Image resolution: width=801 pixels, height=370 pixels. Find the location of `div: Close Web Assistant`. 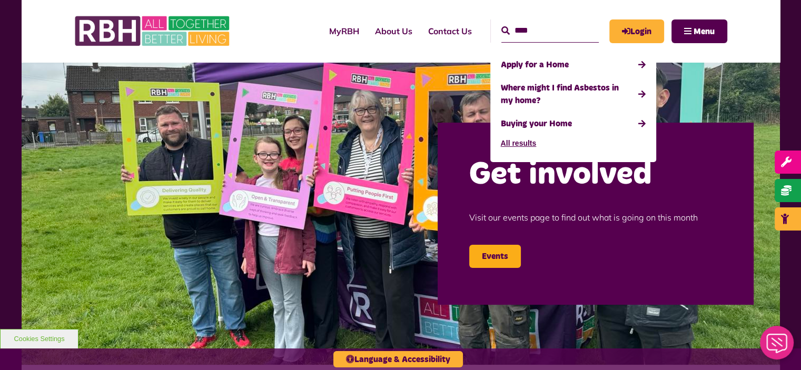

div: Close Web Assistant is located at coordinates (23, 20).